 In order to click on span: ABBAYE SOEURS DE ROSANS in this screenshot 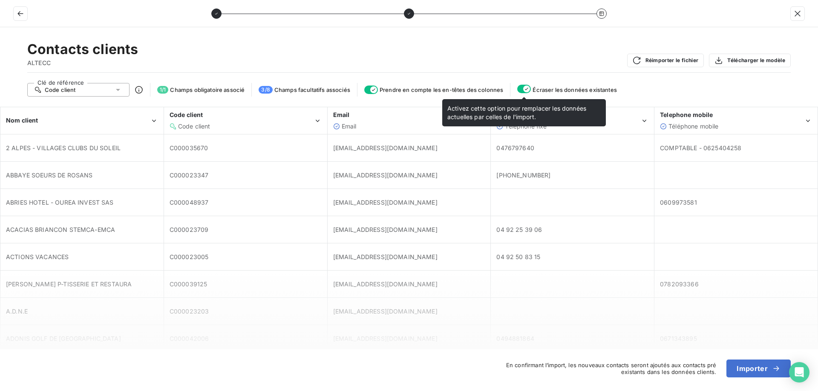, I will do `click(49, 175)`.